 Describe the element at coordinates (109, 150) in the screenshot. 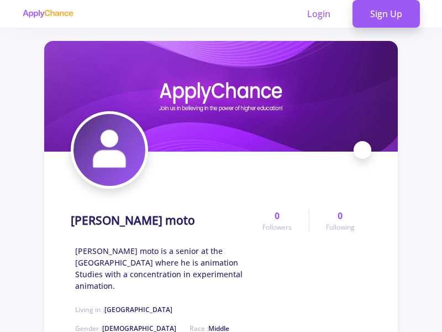

I see `img: cheri motoavatar` at that location.